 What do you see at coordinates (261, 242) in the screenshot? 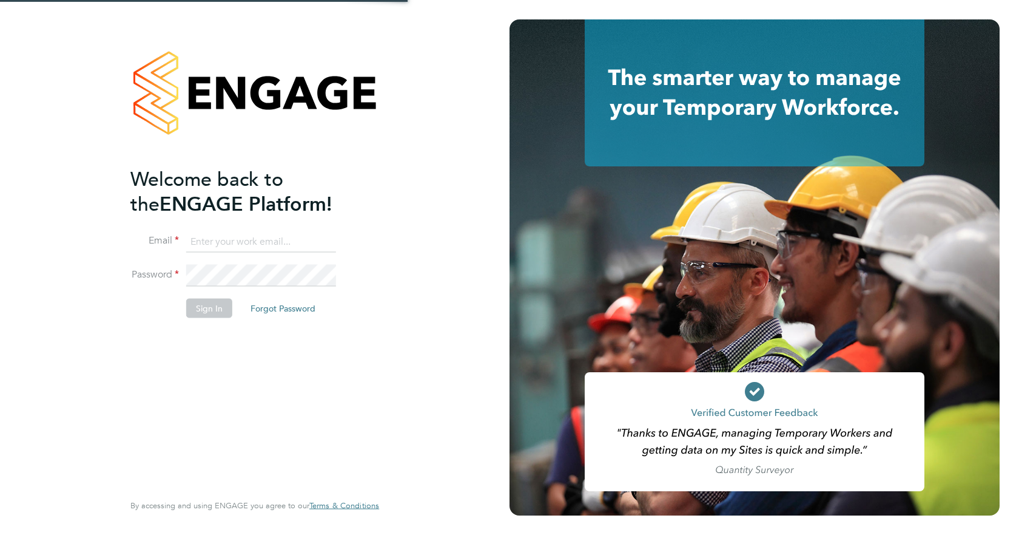
I see `input: Enter your work email...` at bounding box center [261, 242].